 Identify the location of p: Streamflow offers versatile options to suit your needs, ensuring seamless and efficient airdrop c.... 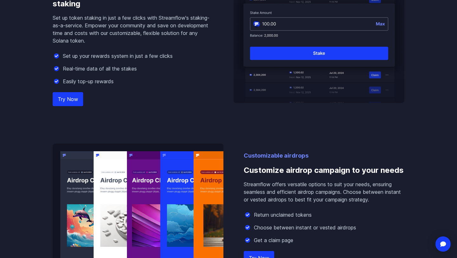
(324, 192).